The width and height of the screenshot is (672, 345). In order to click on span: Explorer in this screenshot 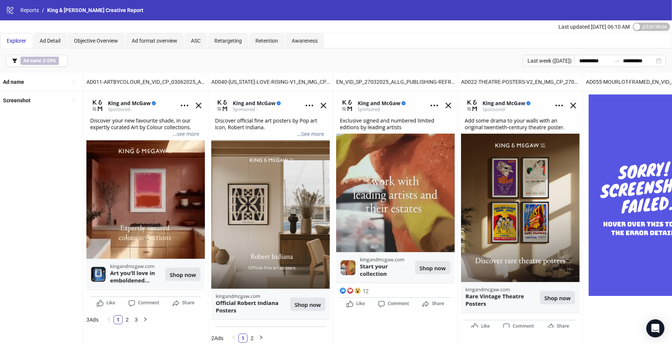, I will do `click(16, 41)`.